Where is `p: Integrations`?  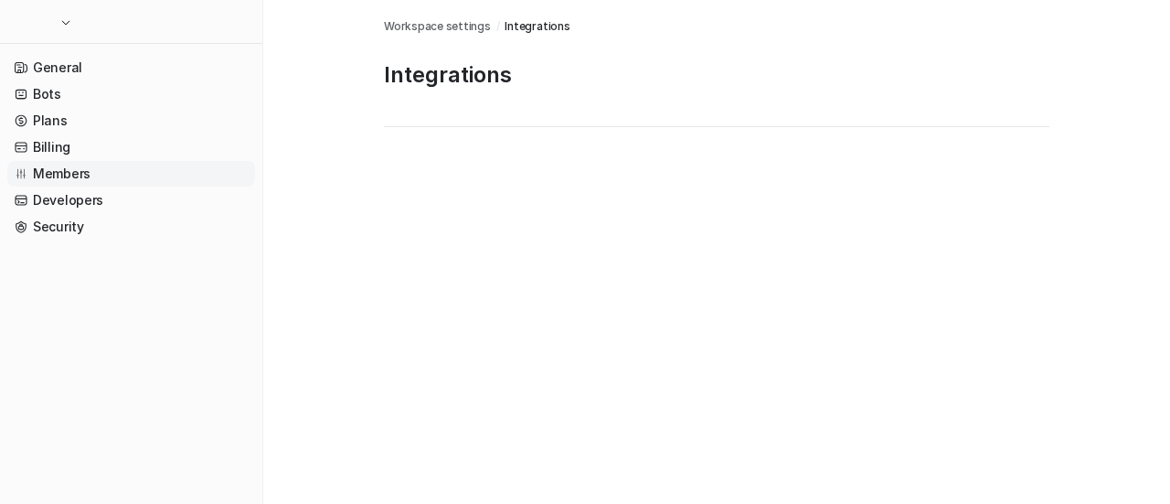
p: Integrations is located at coordinates (717, 75).